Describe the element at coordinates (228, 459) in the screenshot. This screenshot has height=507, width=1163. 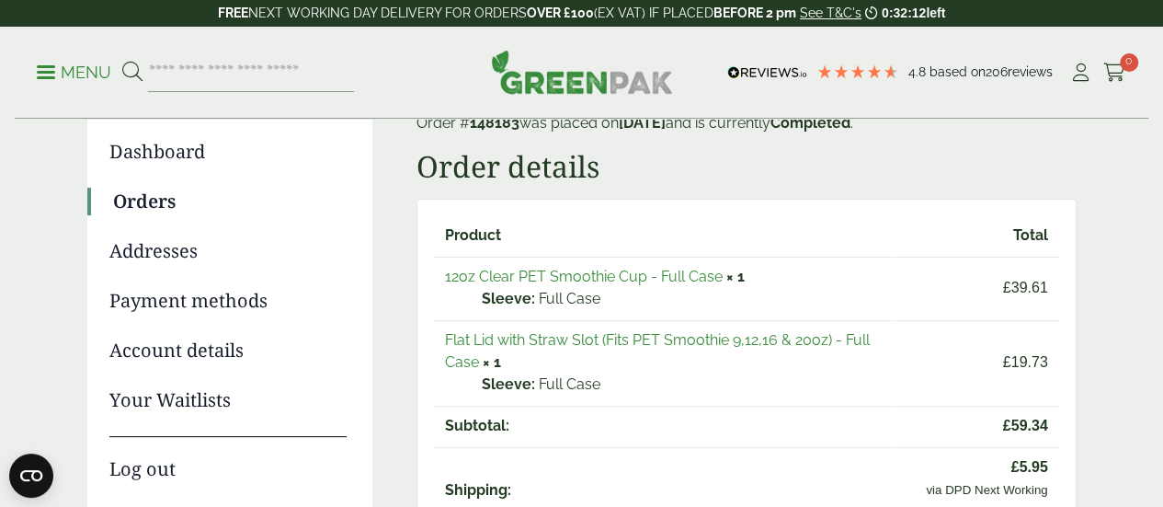
I see `a: Log out` at that location.